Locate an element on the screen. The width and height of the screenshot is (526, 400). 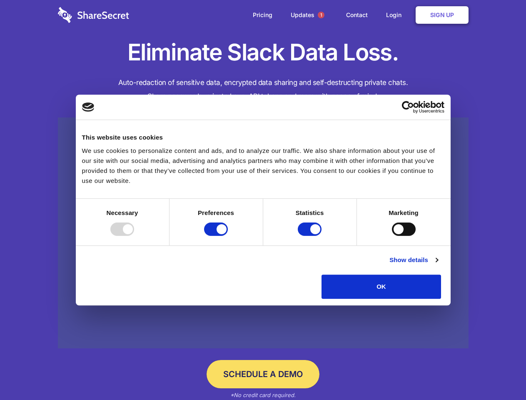
h1: Eliminate Slack Data Loss. is located at coordinates (263, 53).